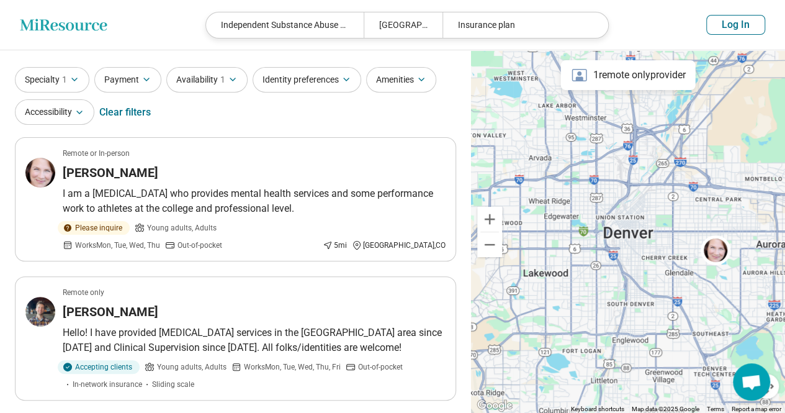 The width and height of the screenshot is (785, 413). What do you see at coordinates (125, 112) in the screenshot?
I see `div: Clear filters` at bounding box center [125, 112].